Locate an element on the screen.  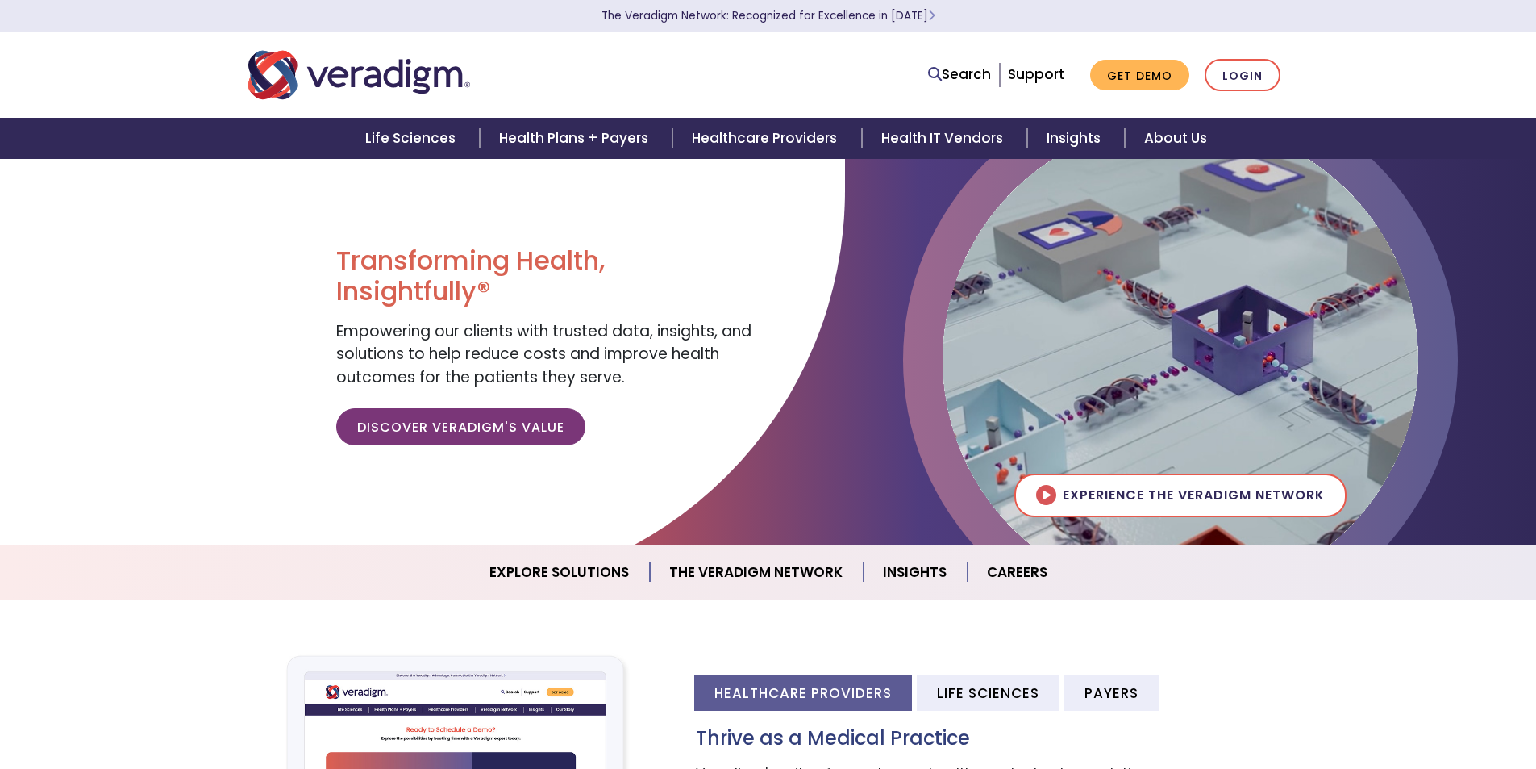
a: About Us is located at coordinates (1176, 138).